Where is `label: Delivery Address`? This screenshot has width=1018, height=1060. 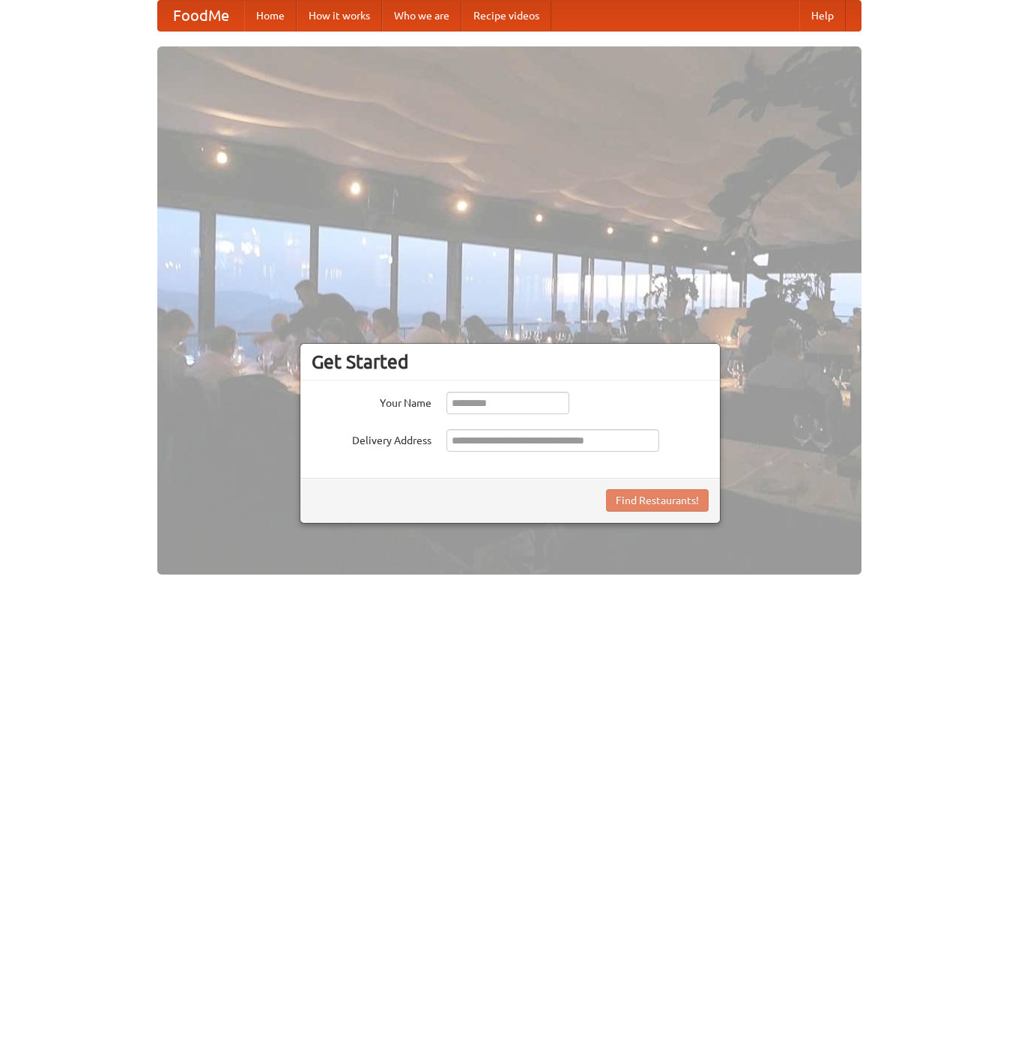 label: Delivery Address is located at coordinates (372, 438).